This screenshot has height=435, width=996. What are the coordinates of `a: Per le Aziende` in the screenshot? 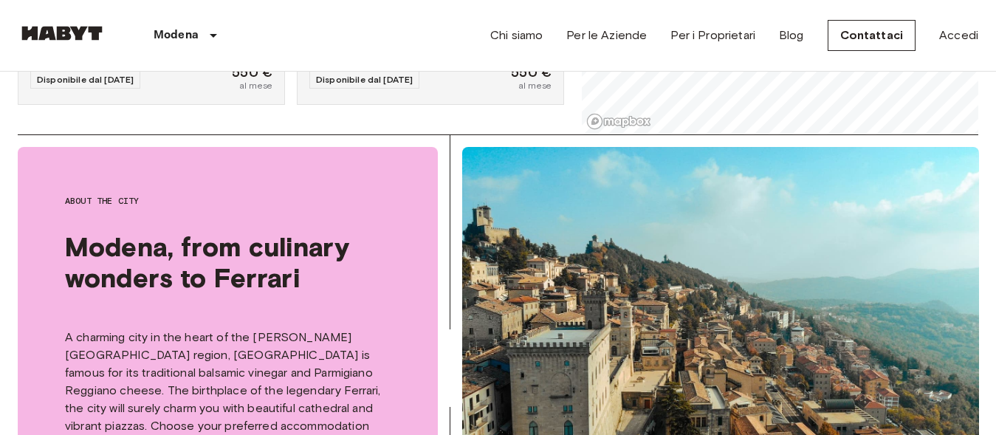 It's located at (606, 35).